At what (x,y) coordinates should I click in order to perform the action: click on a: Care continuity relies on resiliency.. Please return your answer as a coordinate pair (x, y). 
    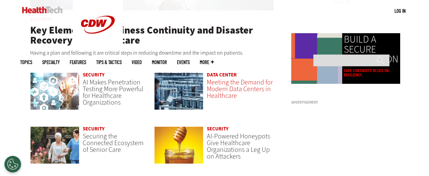
    Looking at the image, I should click on (371, 73).